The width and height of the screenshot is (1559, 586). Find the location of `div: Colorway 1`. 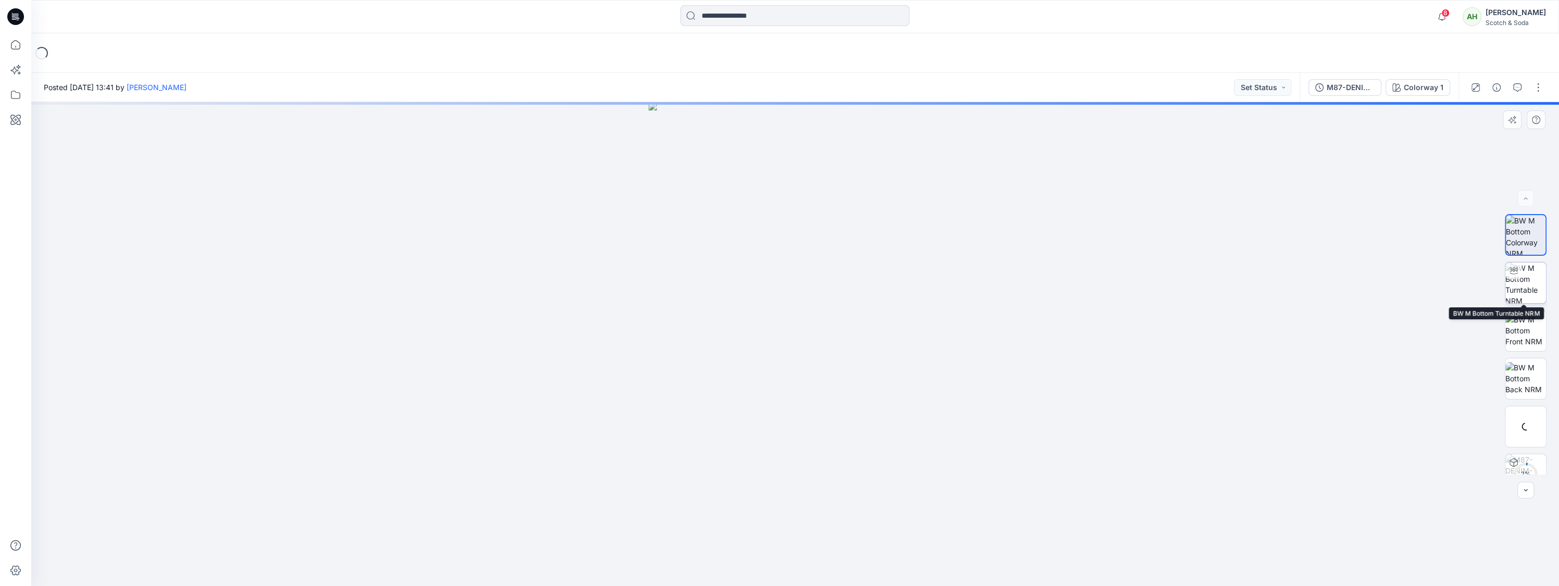

div: Colorway 1 is located at coordinates (1424, 88).